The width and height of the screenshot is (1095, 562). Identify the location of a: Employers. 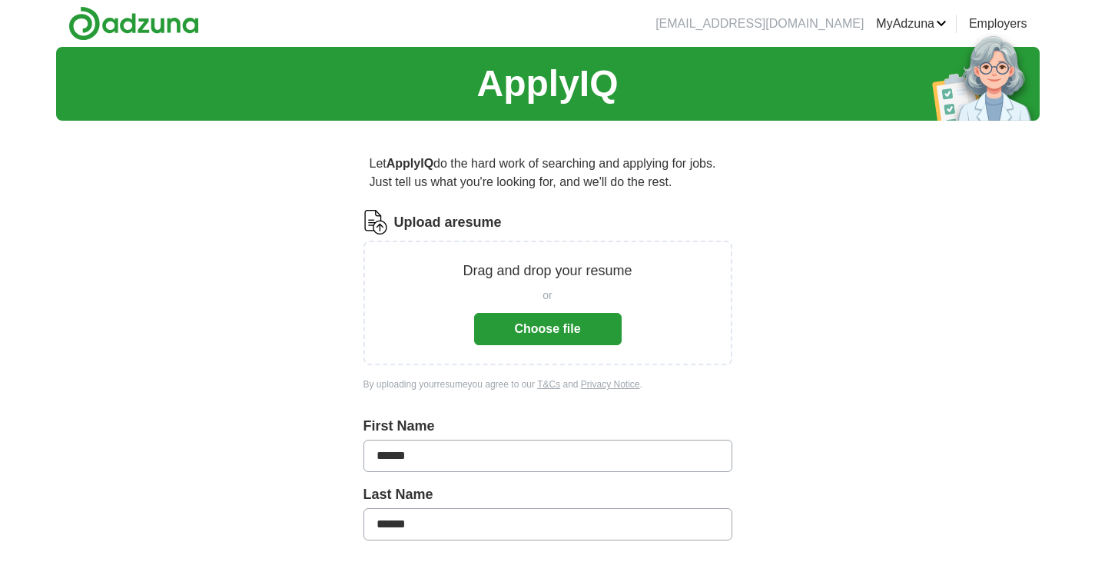
(998, 24).